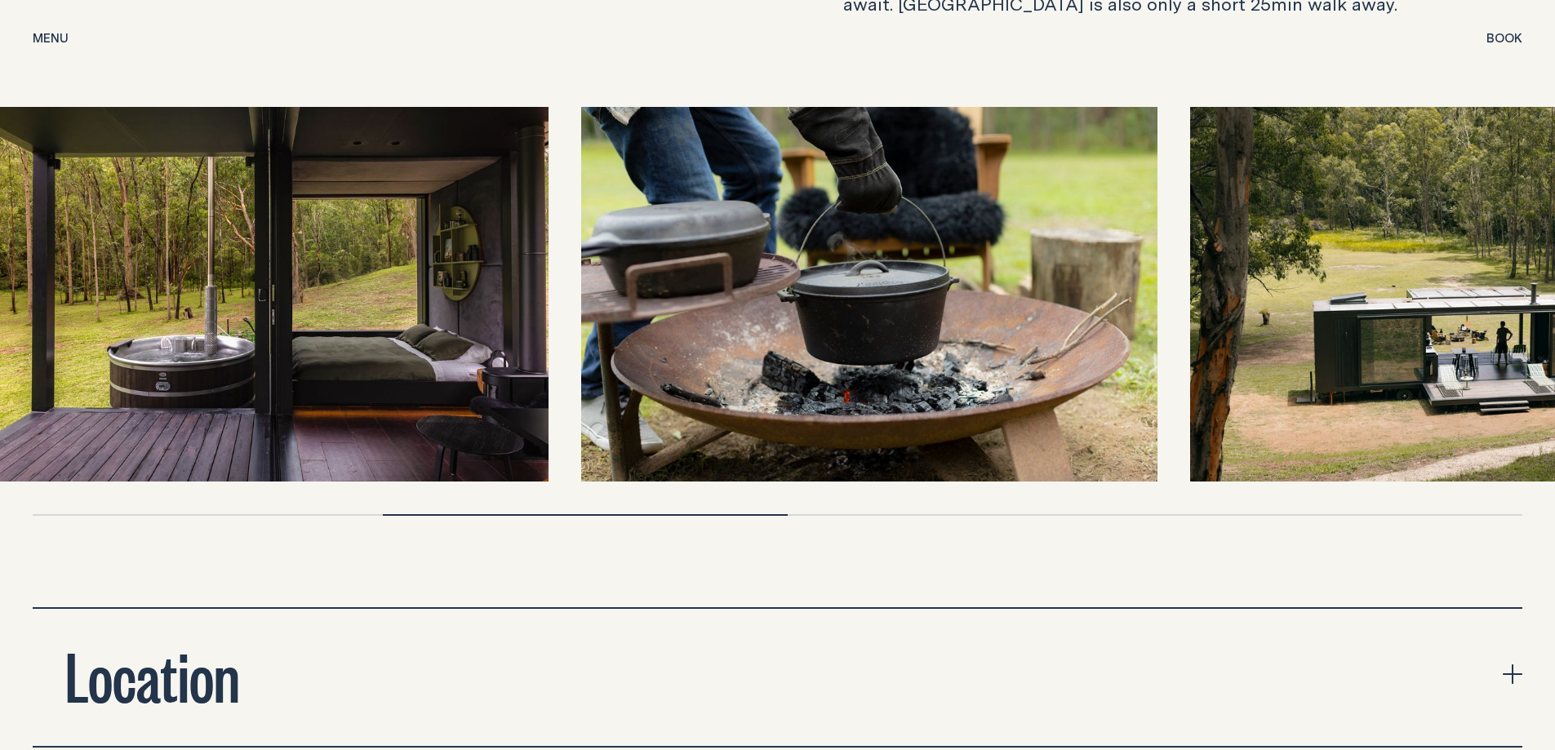 The width and height of the screenshot is (1555, 750). I want to click on h2: Location, so click(153, 674).